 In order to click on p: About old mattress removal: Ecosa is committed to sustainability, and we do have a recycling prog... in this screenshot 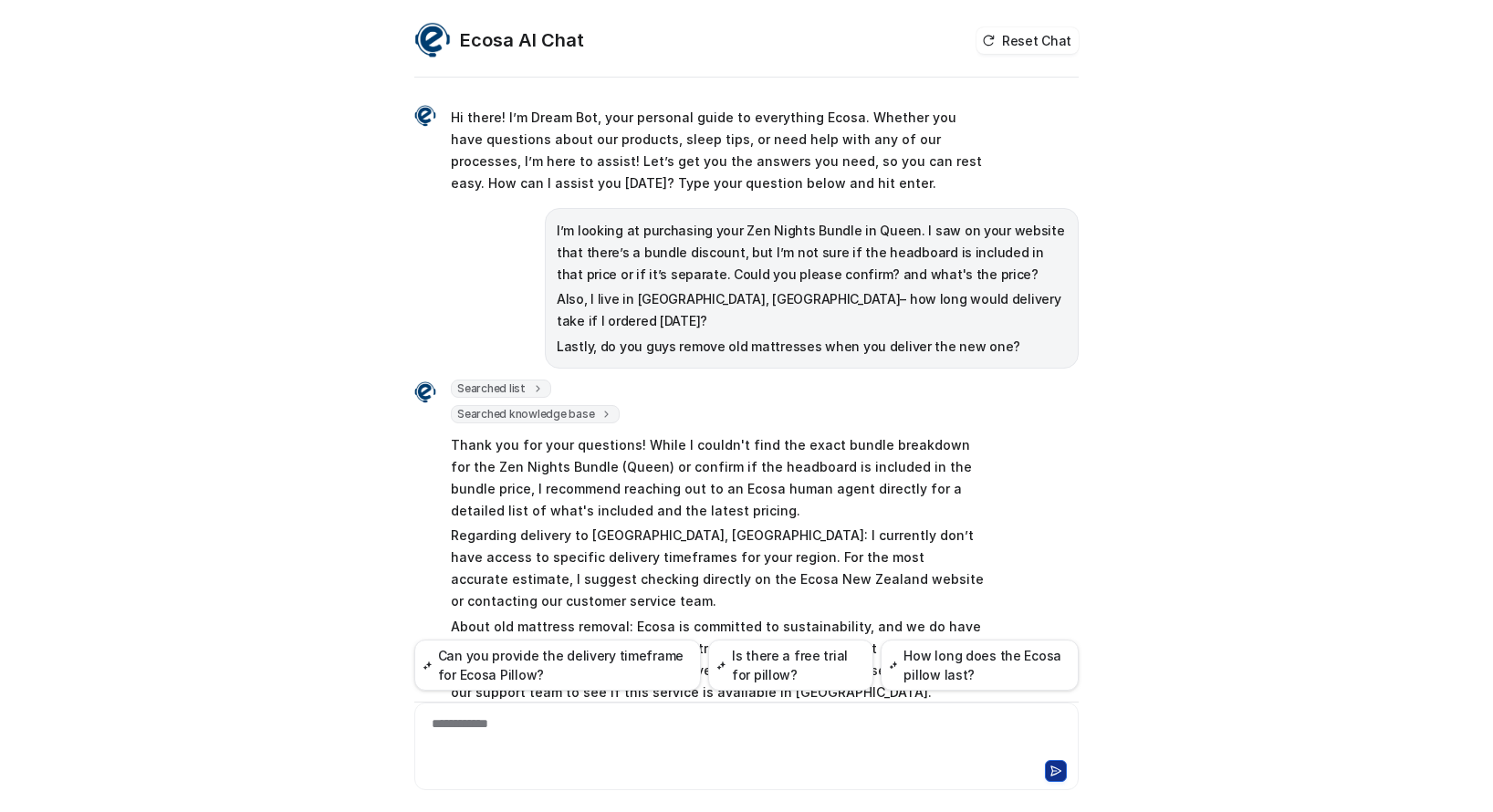, I will do `click(718, 660)`.